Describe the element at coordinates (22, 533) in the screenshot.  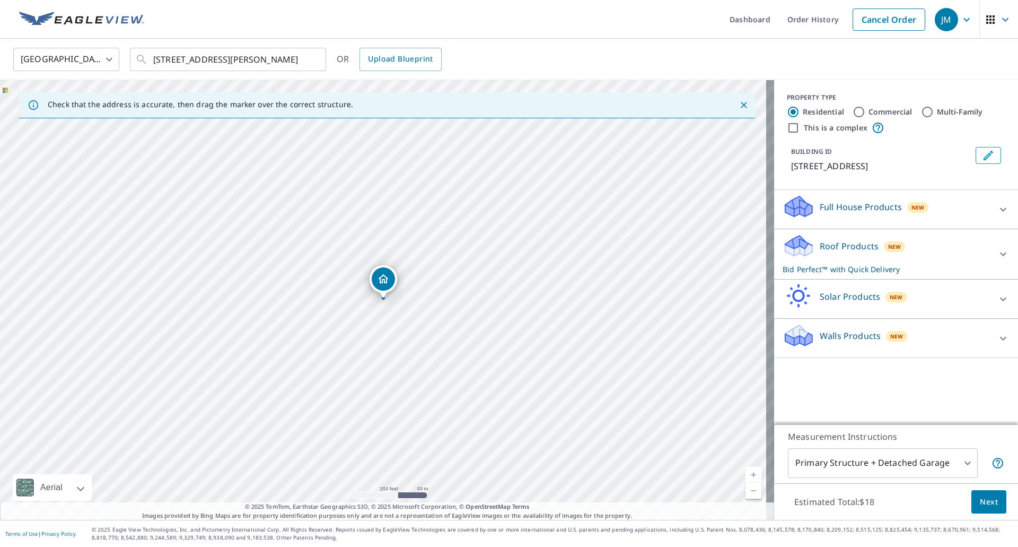
I see `a: Terms of Use` at that location.